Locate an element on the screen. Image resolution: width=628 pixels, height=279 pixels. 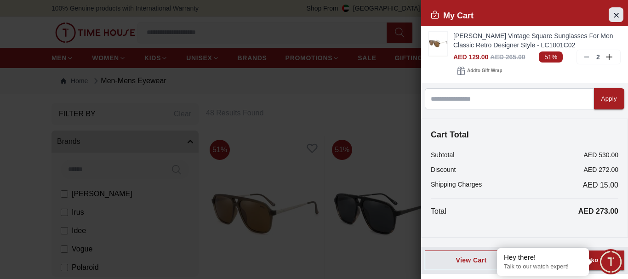
div: Apply is located at coordinates (609, 99).